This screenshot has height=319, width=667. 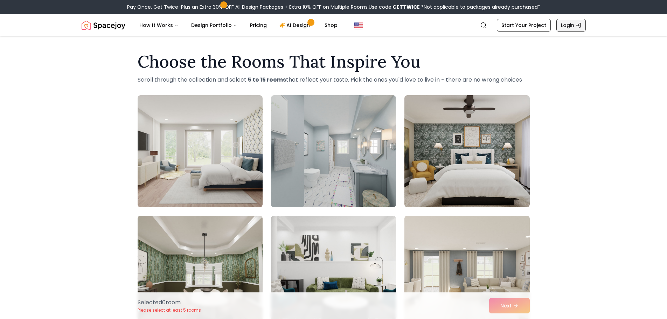 I want to click on a: Spacejoy, so click(x=103, y=25).